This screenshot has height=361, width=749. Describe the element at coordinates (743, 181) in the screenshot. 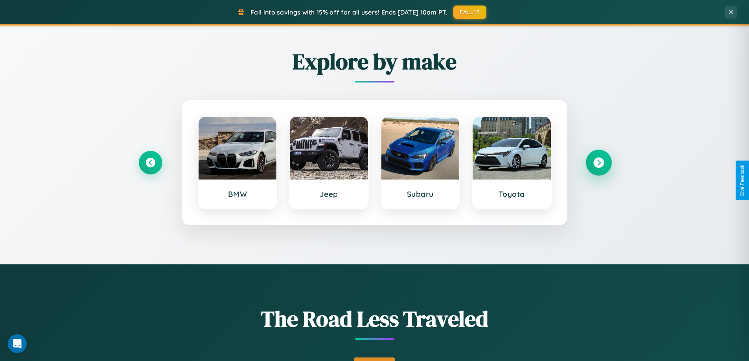

I see `div: Give Feedback` at that location.